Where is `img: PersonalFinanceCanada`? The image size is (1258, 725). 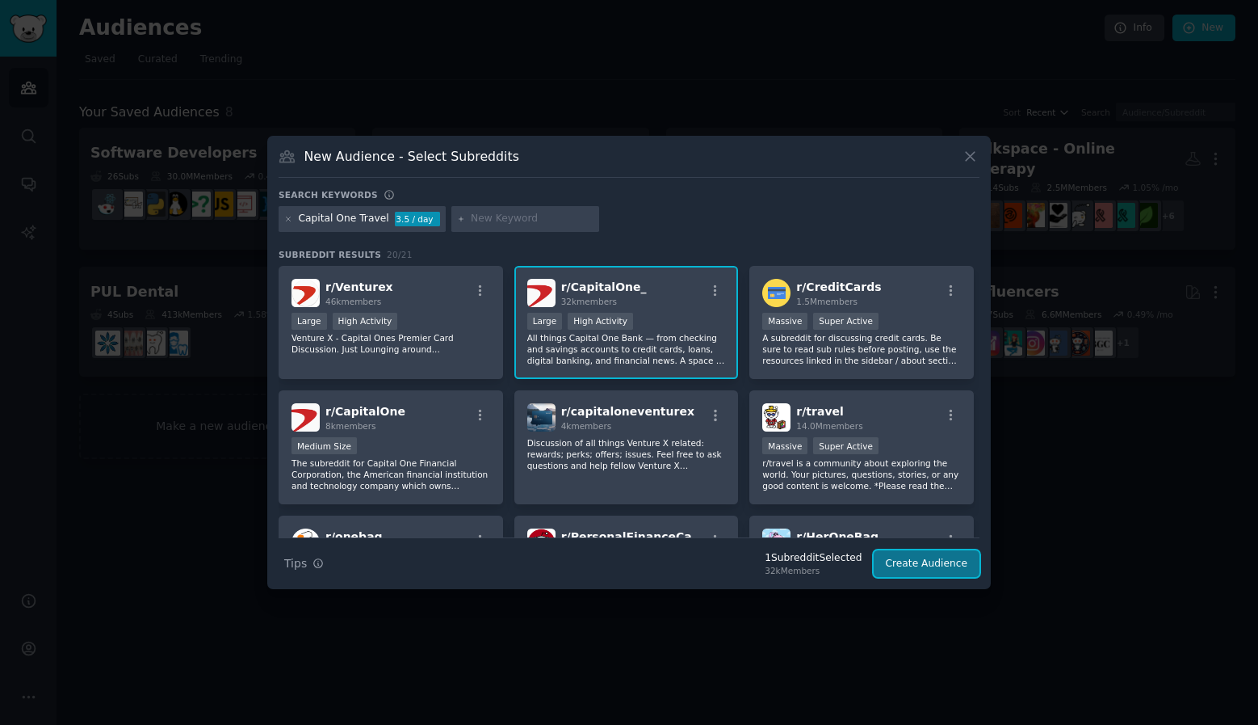 img: PersonalFinanceCanada is located at coordinates (541, 542).